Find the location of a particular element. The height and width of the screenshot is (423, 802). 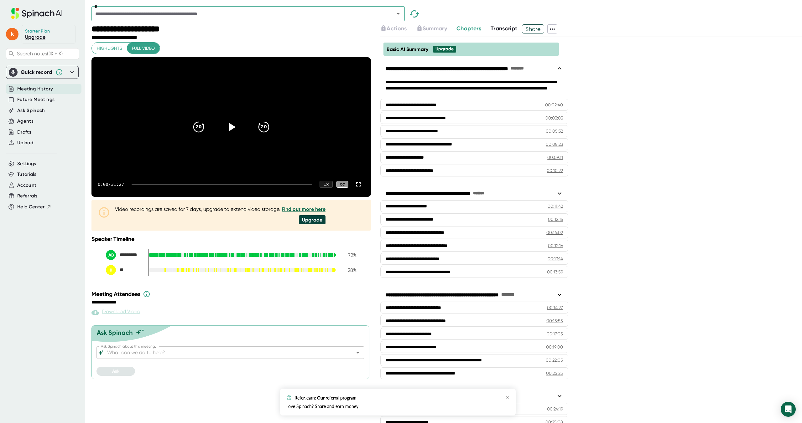

div: Paid feature is located at coordinates (116, 313).